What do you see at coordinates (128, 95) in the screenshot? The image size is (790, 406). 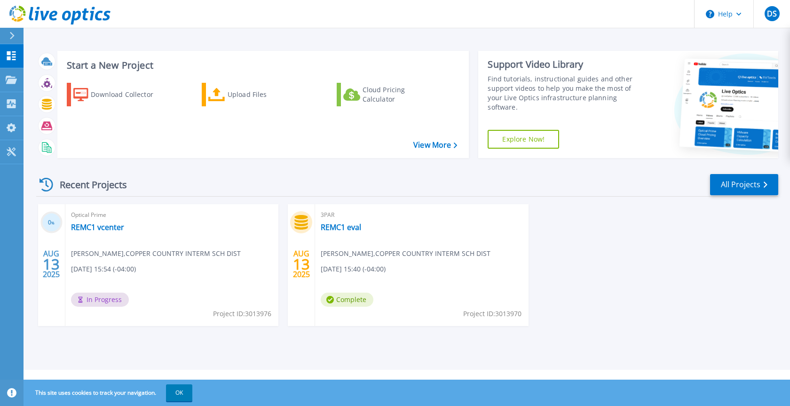 I see `div: Download Collector` at bounding box center [128, 95].